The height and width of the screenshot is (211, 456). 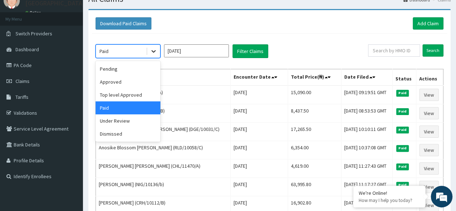 What do you see at coordinates (314, 168) in the screenshot?
I see `td: 4,619.00` at bounding box center [314, 168].